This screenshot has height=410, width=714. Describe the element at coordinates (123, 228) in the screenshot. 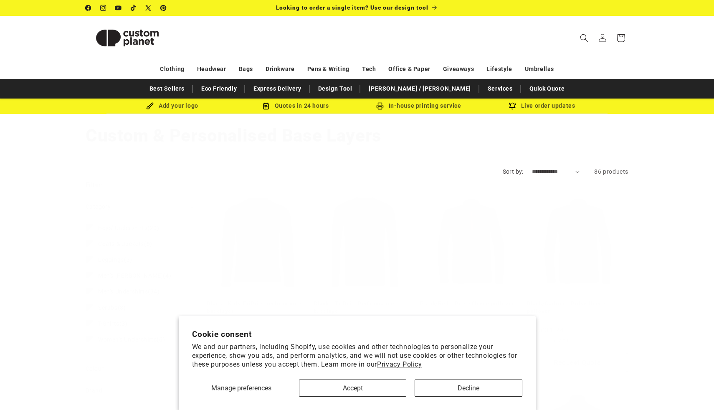

I see `span: Boys' Undershirts` at that location.